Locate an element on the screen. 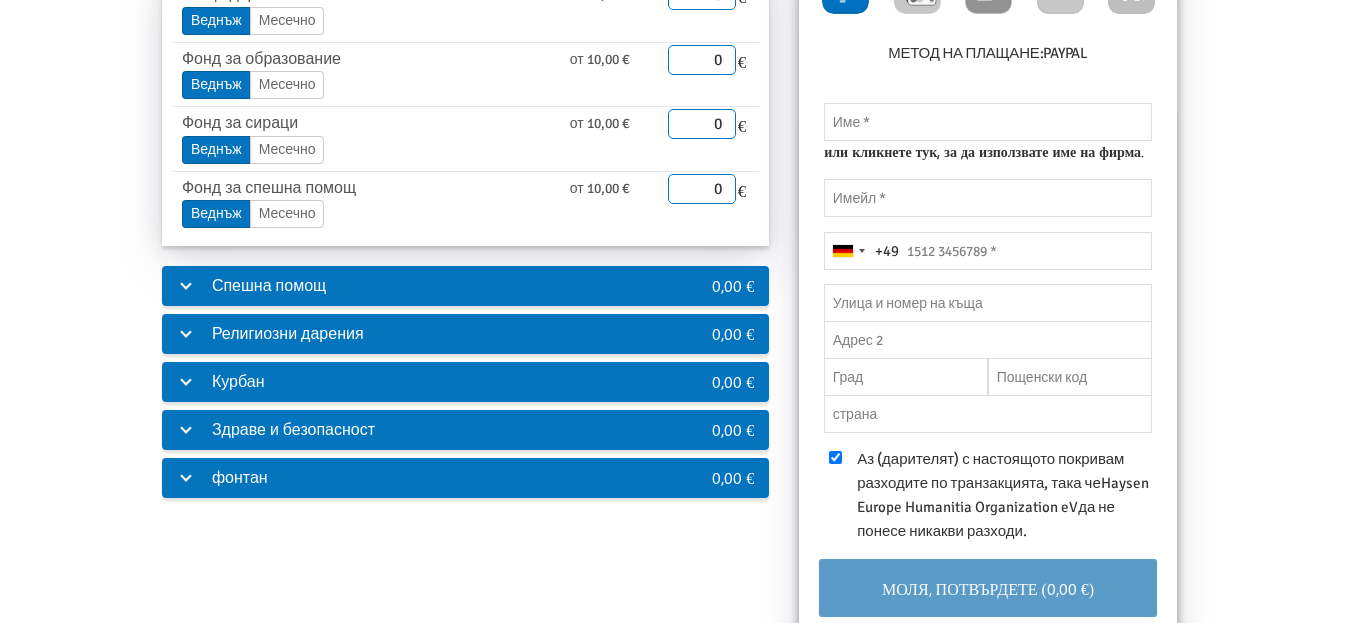 The image size is (1356, 623). font: PayPal is located at coordinates (1065, 53).